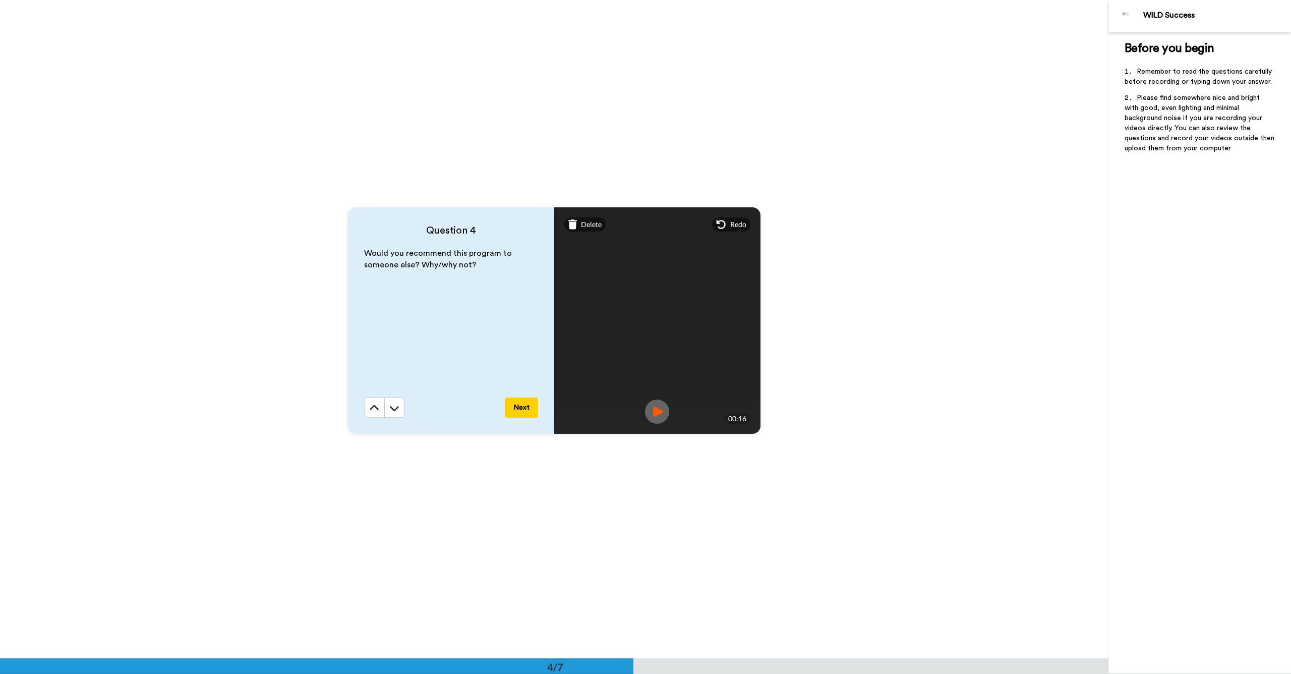 Image resolution: width=1291 pixels, height=674 pixels. I want to click on h4: Question 4, so click(451, 230).